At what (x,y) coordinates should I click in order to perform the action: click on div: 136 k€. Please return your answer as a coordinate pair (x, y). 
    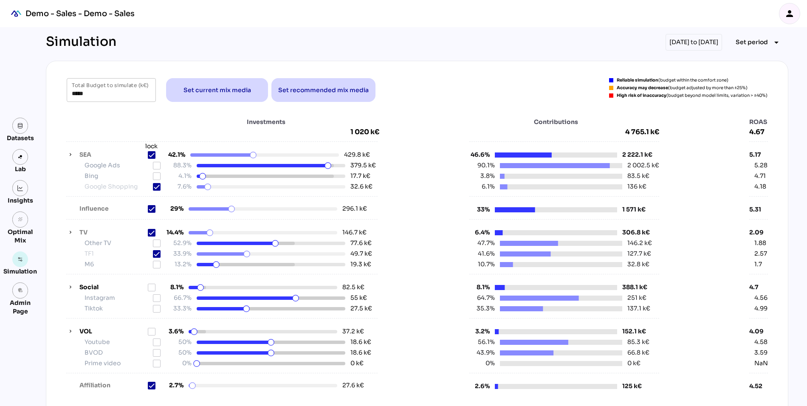
    Looking at the image, I should click on (637, 187).